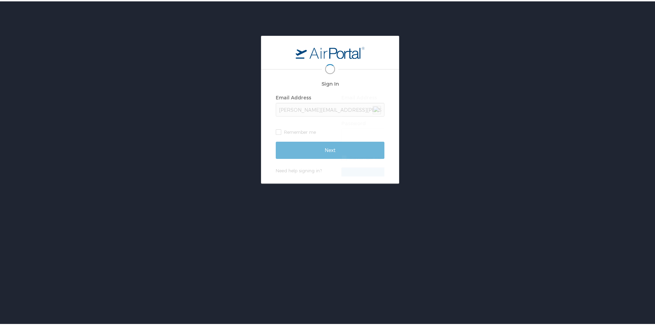  I want to click on img: logo, so click(330, 51).